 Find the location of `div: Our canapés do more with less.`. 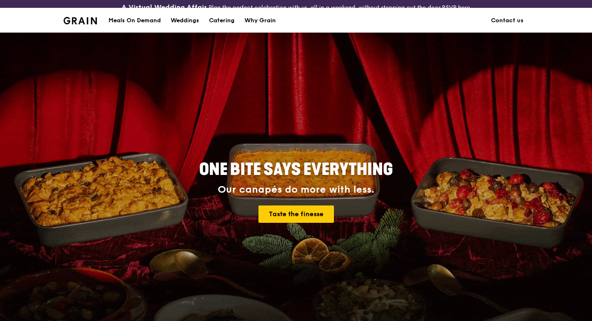

div: Our canapés do more with less. is located at coordinates (296, 190).